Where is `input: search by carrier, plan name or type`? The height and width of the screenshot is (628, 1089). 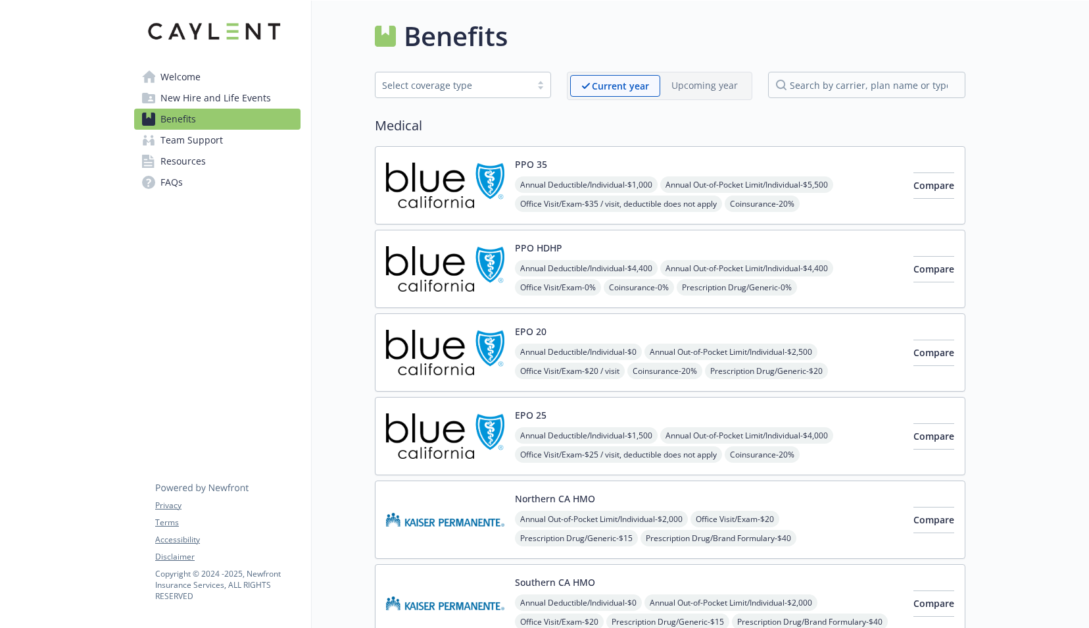
input: search by carrier, plan name or type is located at coordinates (867, 85).